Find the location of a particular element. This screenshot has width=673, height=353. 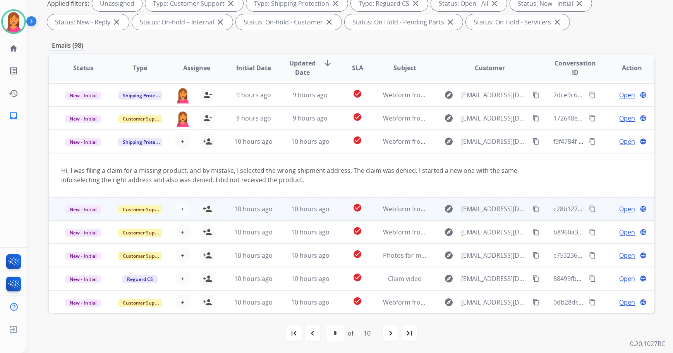

mat-icon: home is located at coordinates (14, 48).